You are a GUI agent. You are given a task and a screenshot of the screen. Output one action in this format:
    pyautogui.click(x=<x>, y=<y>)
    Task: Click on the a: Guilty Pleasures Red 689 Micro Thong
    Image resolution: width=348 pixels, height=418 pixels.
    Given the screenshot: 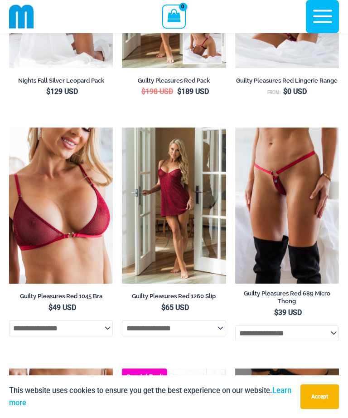 What is the action you would take?
    pyautogui.click(x=287, y=298)
    